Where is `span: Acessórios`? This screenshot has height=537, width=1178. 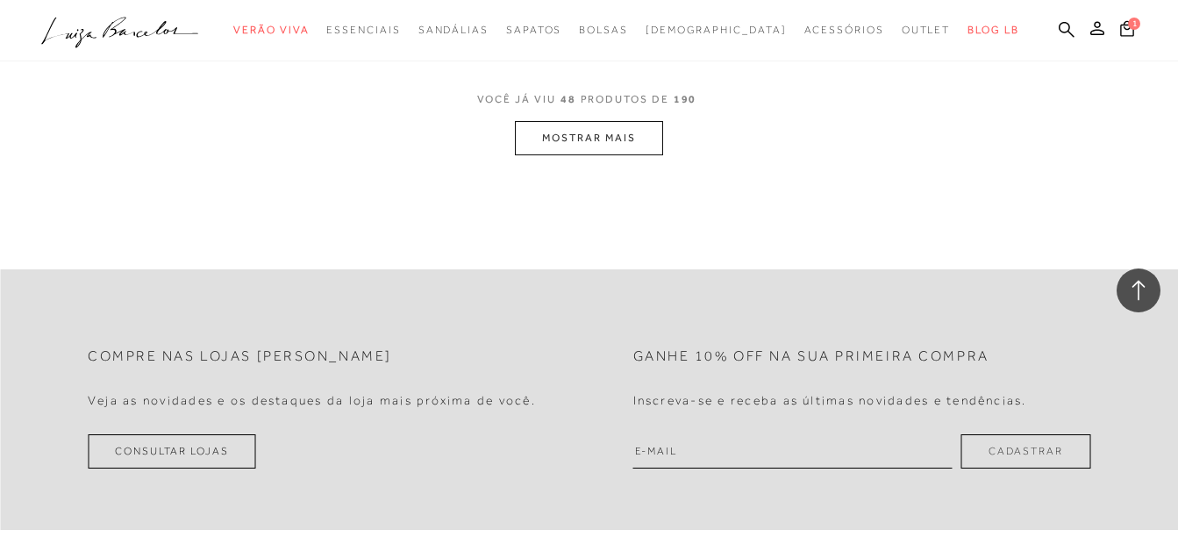
span: Acessórios is located at coordinates (844, 30).